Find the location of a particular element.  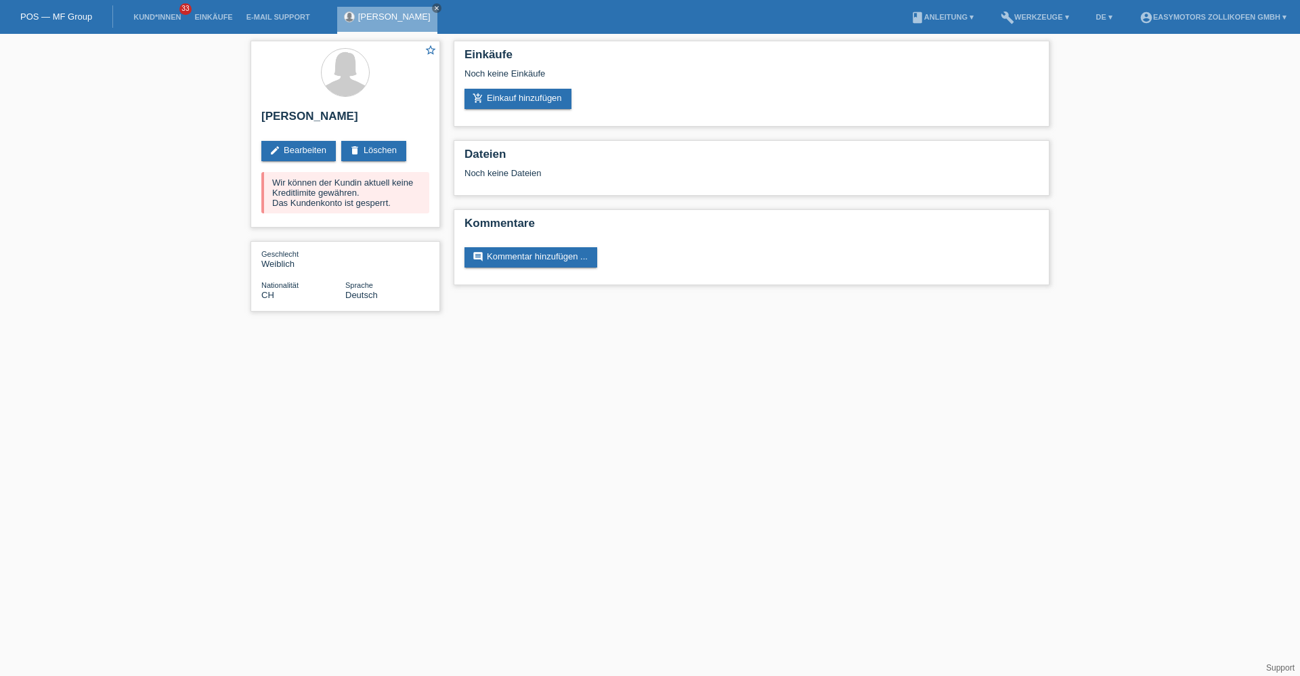

a: E-Mail Support is located at coordinates (278, 17).